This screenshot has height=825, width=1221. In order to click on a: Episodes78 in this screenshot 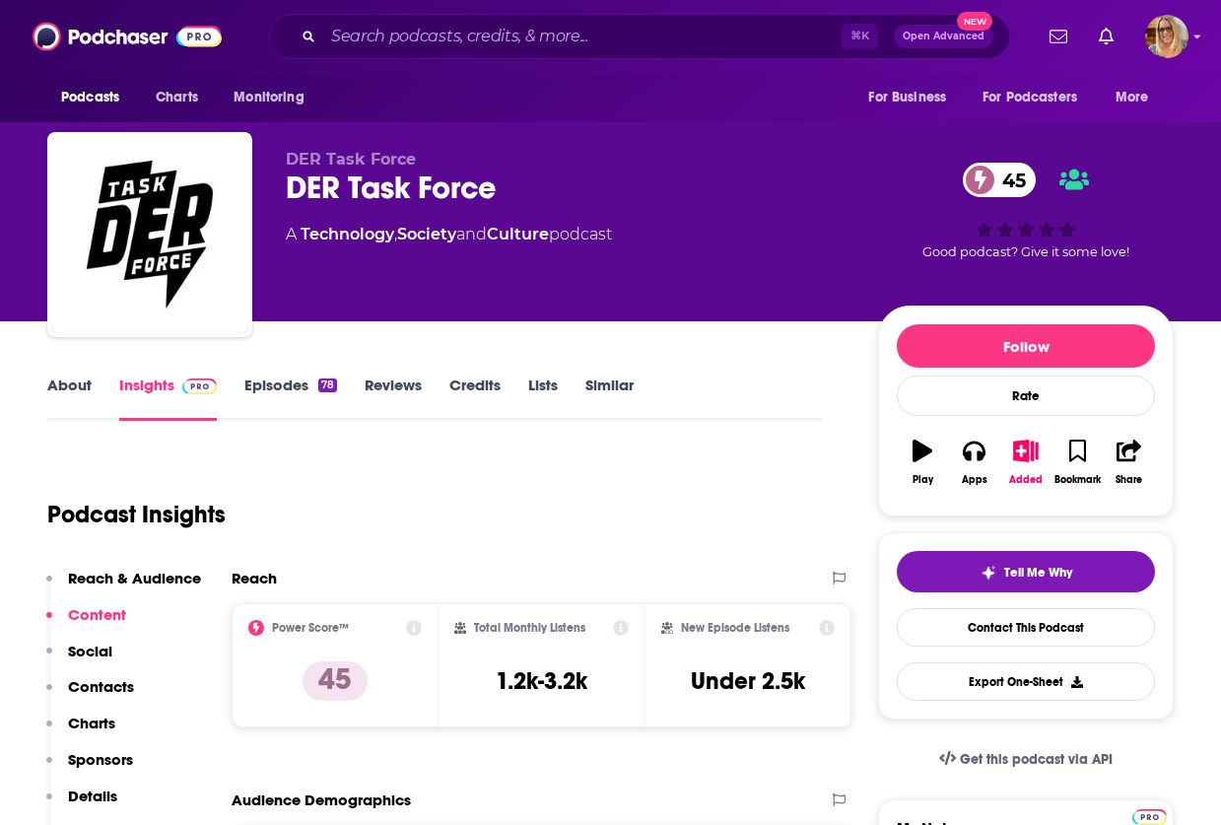, I will do `click(291, 398)`.